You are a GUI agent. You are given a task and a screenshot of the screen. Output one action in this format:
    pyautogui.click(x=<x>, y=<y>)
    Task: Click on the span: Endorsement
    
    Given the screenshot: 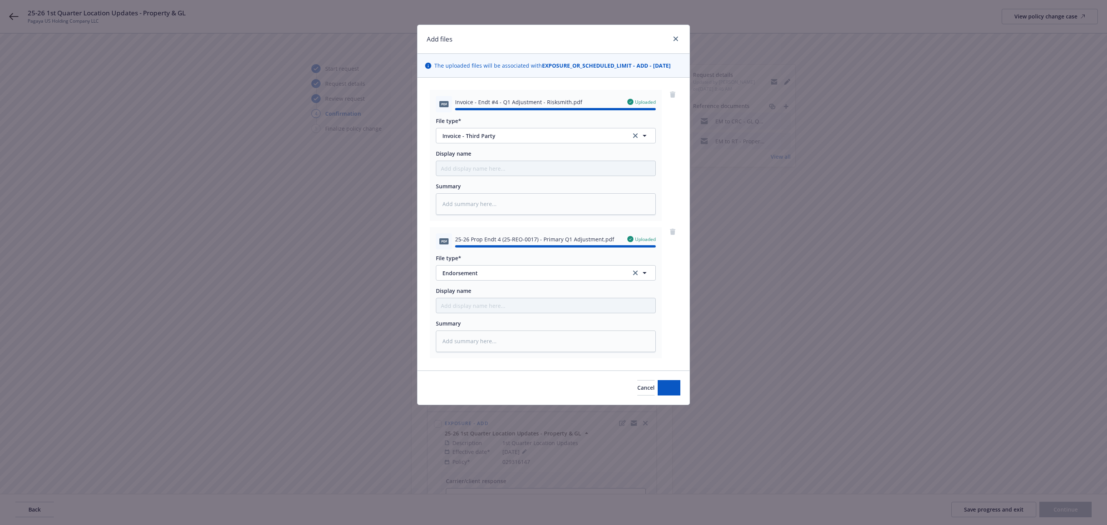 What is the action you would take?
    pyautogui.click(x=531, y=273)
    